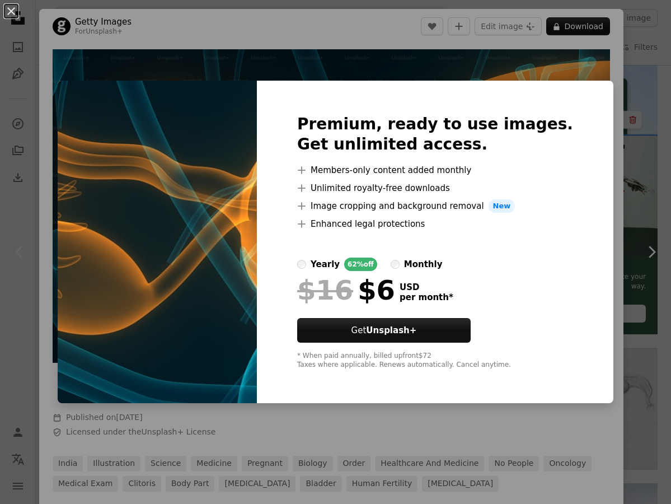  I want to click on button: GetUnsplash+, so click(384, 330).